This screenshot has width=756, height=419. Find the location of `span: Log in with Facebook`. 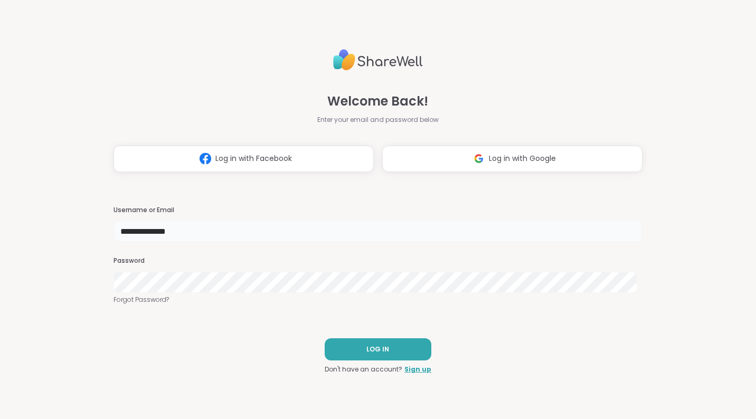

span: Log in with Facebook is located at coordinates (253, 158).